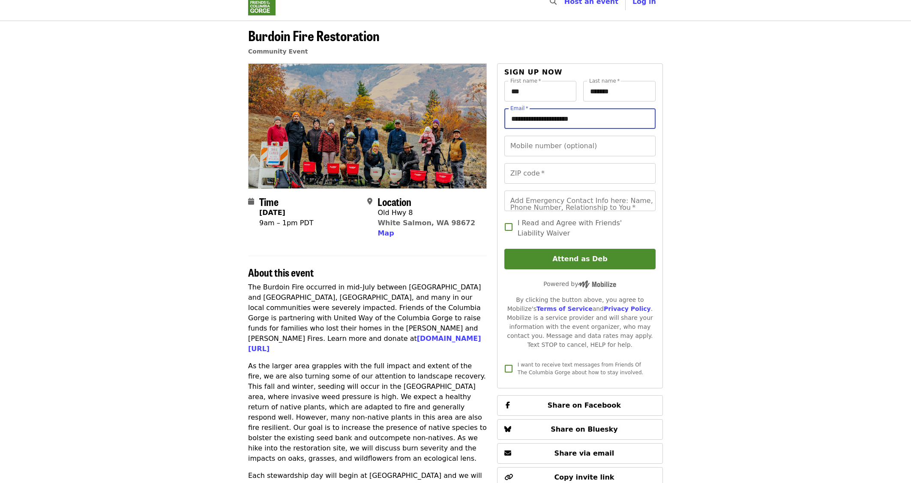  What do you see at coordinates (385, 233) in the screenshot?
I see `button: Map` at bounding box center [385, 233].